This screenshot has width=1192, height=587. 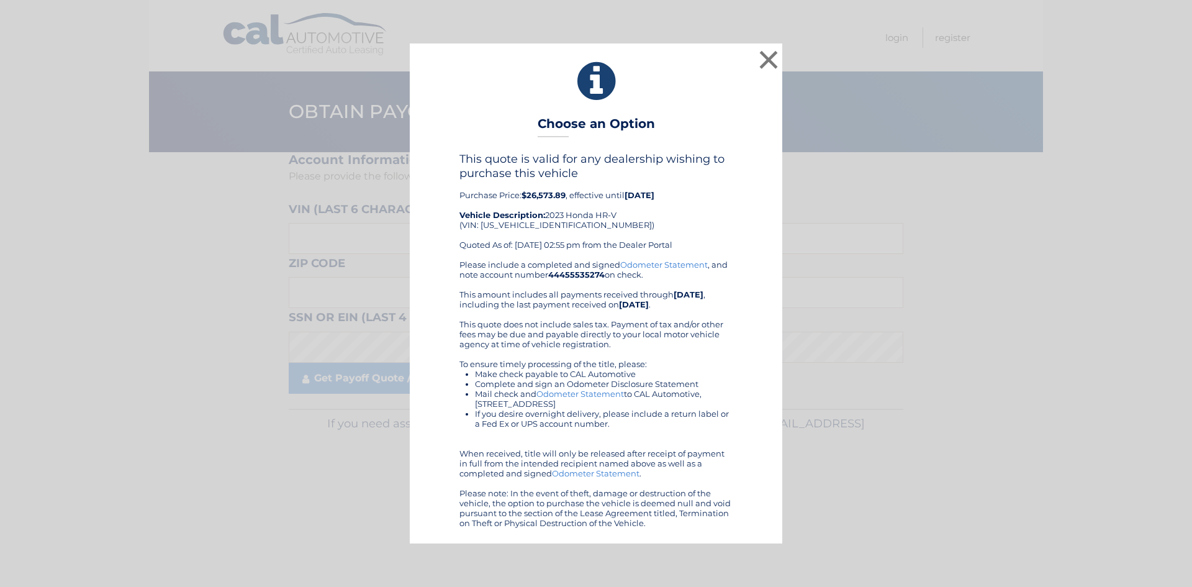 I want to click on strong: Vehicle Description:, so click(x=502, y=215).